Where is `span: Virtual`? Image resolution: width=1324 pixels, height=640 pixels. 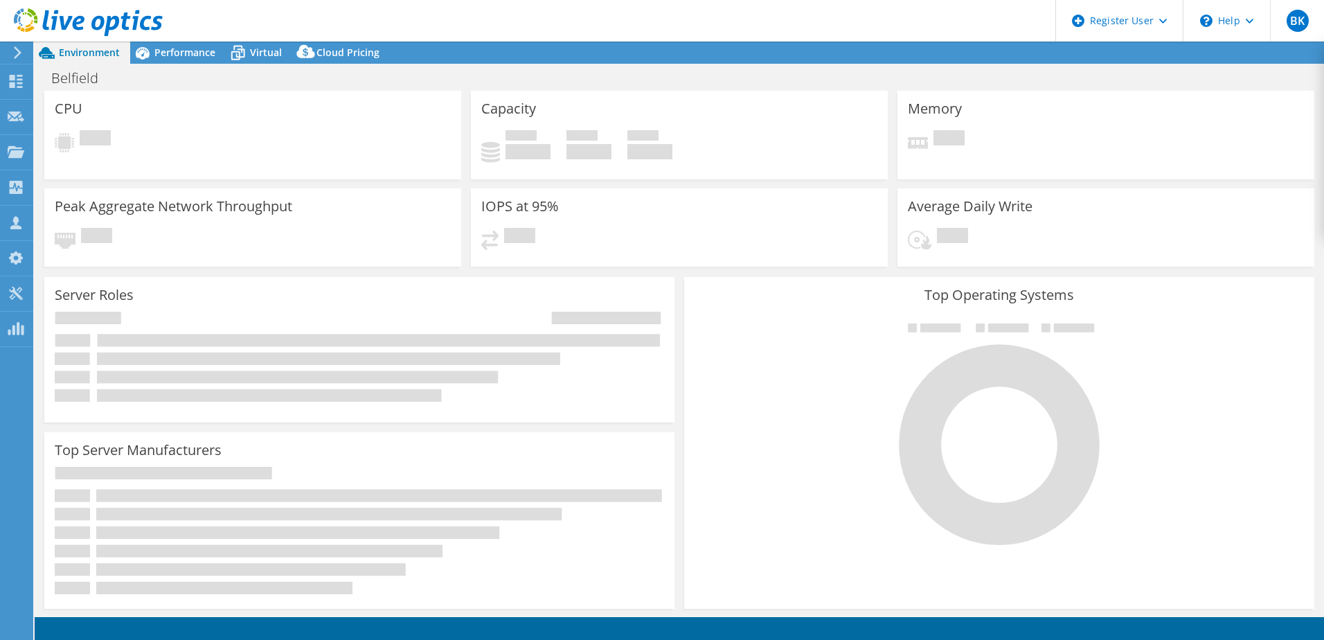
span: Virtual is located at coordinates (266, 52).